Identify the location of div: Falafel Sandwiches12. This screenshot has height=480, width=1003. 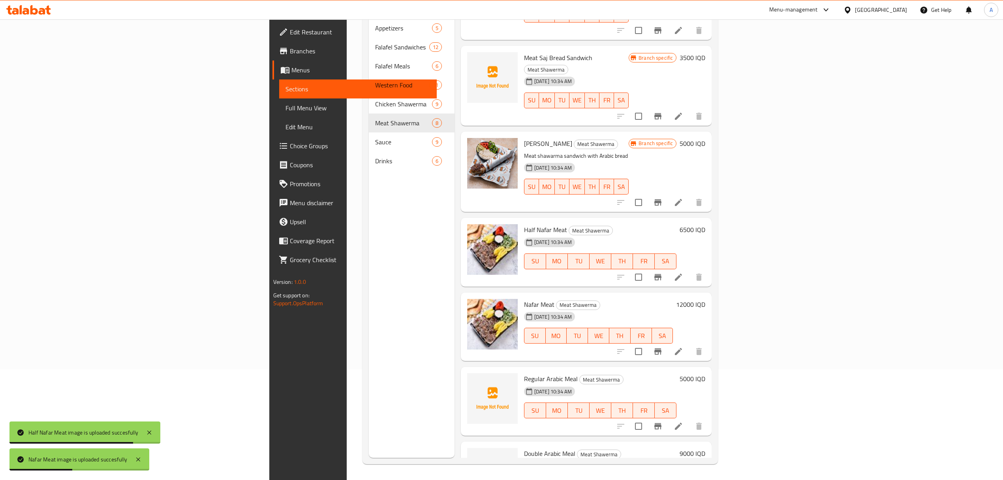
(412, 47).